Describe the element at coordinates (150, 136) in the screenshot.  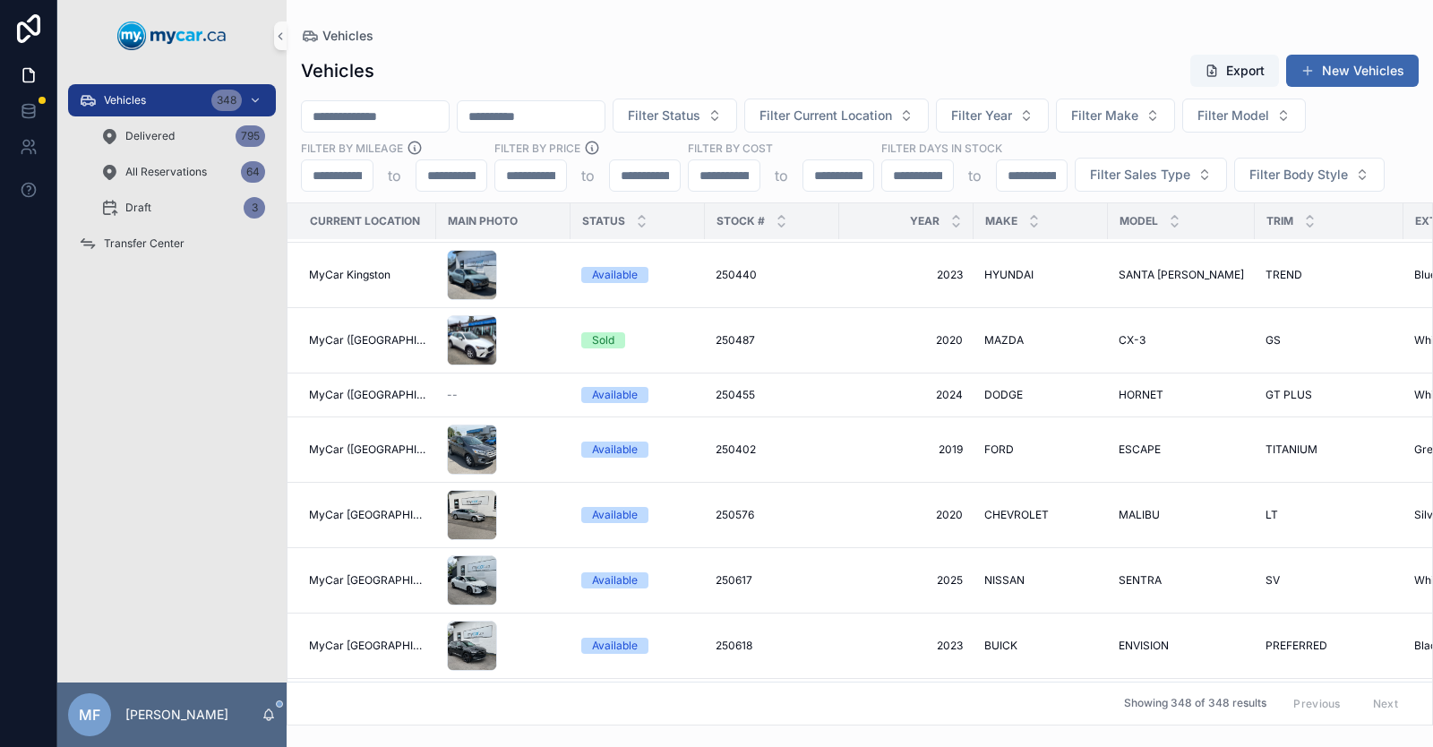
I see `span: Delivered` at that location.